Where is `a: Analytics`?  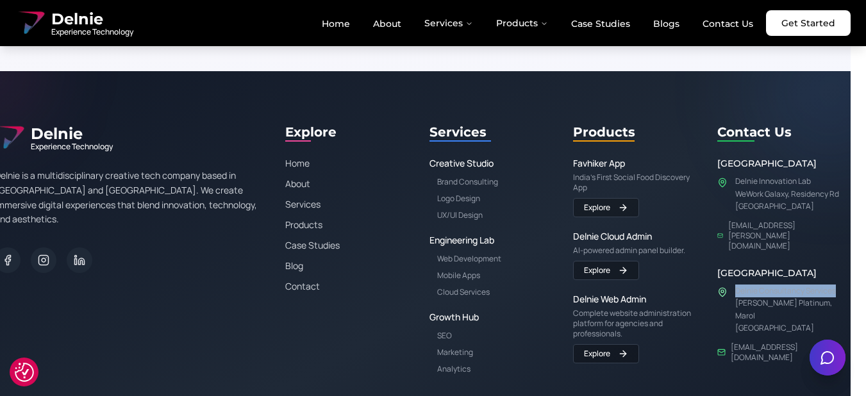 a: Analytics is located at coordinates (454, 369).